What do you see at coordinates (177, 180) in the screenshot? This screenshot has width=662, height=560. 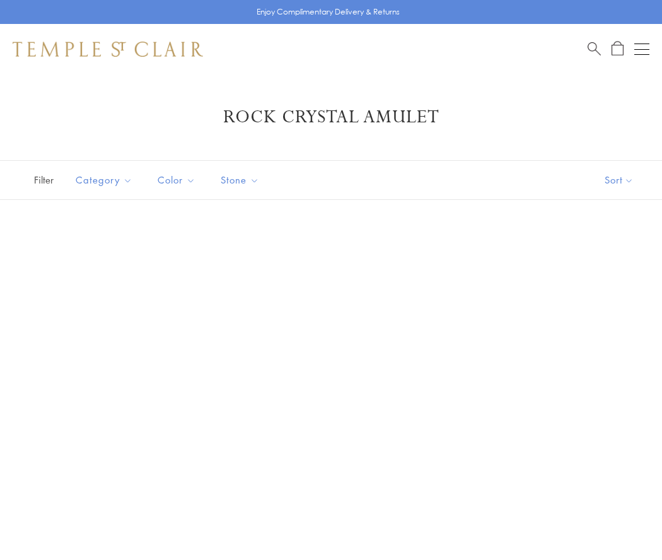 I see `button: Color` at bounding box center [177, 180].